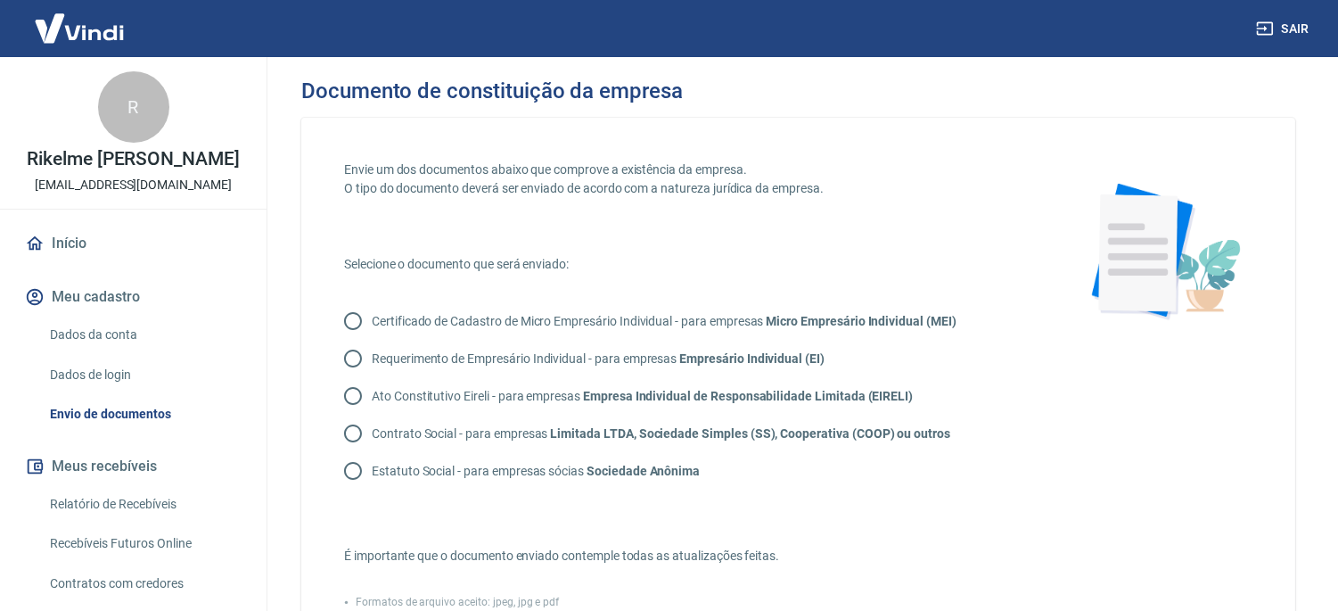  I want to click on p: Contrato Social - para empresas, so click(661, 433).